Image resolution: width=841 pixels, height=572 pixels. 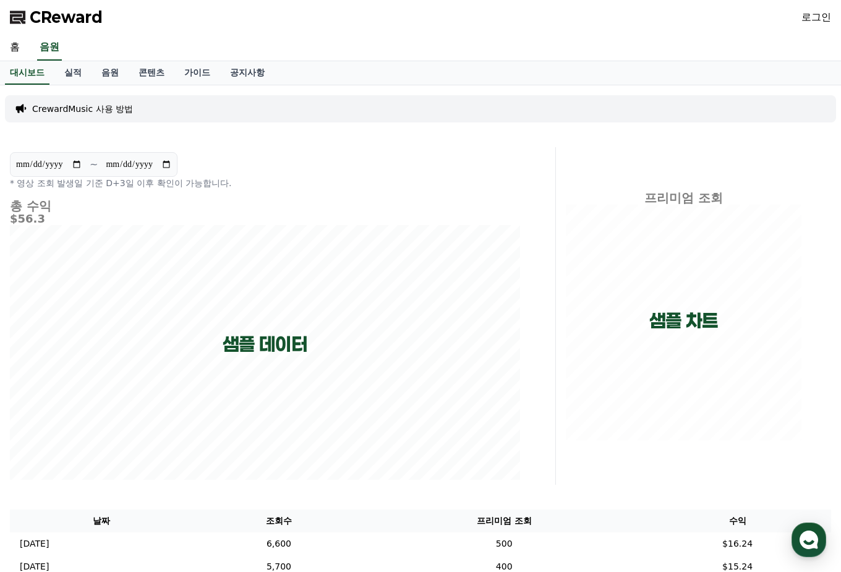 I want to click on a: 설정, so click(x=199, y=408).